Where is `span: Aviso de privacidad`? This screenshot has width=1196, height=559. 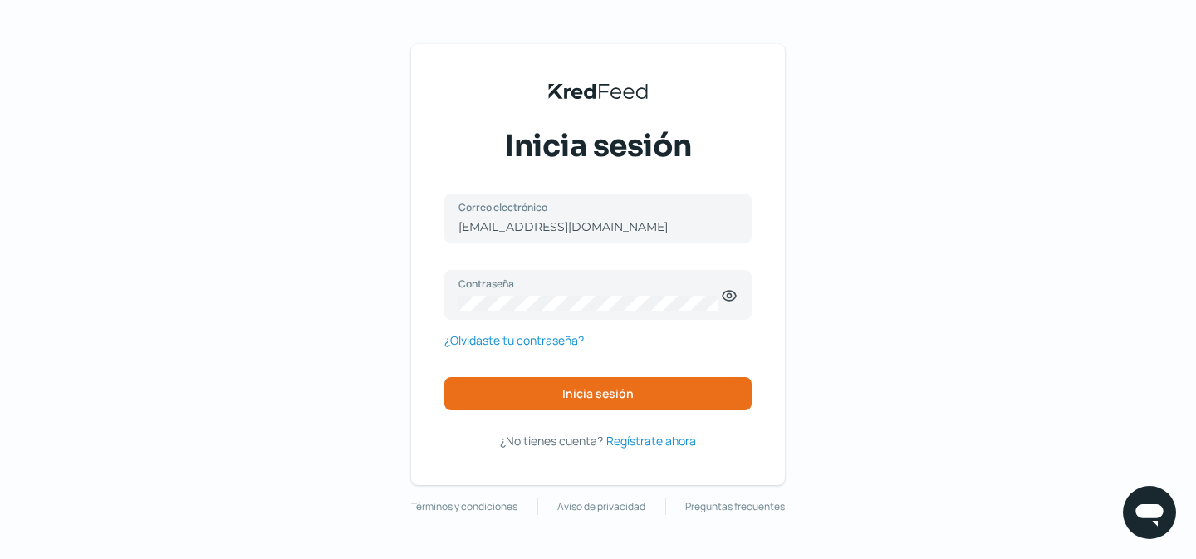 span: Aviso de privacidad is located at coordinates (601, 507).